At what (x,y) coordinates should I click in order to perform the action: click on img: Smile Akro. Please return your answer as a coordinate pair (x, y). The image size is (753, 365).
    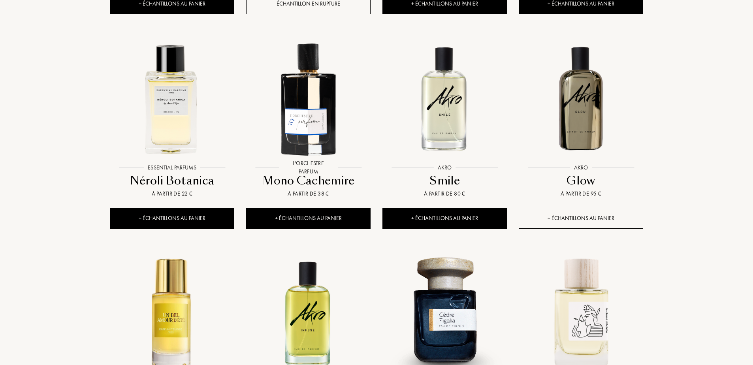
    Looking at the image, I should click on (445, 98).